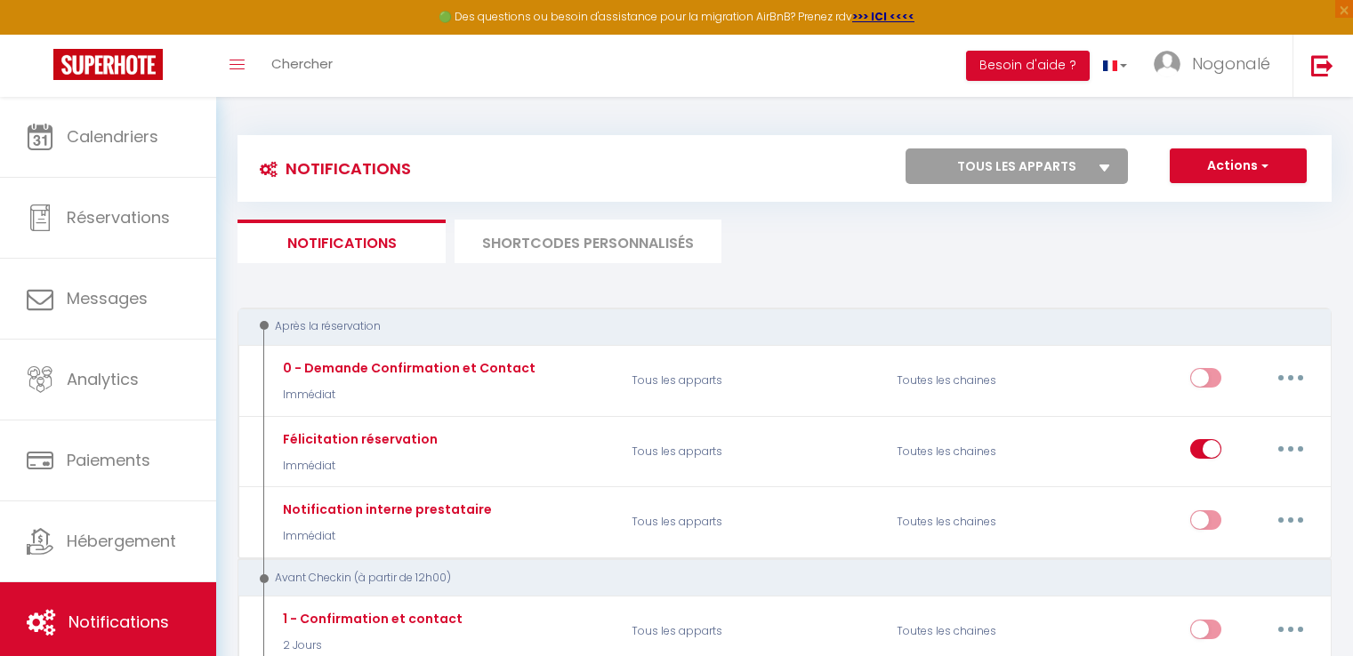 This screenshot has width=1353, height=656. What do you see at coordinates (370, 646) in the screenshot?
I see `p: 2 Jours` at bounding box center [370, 646].